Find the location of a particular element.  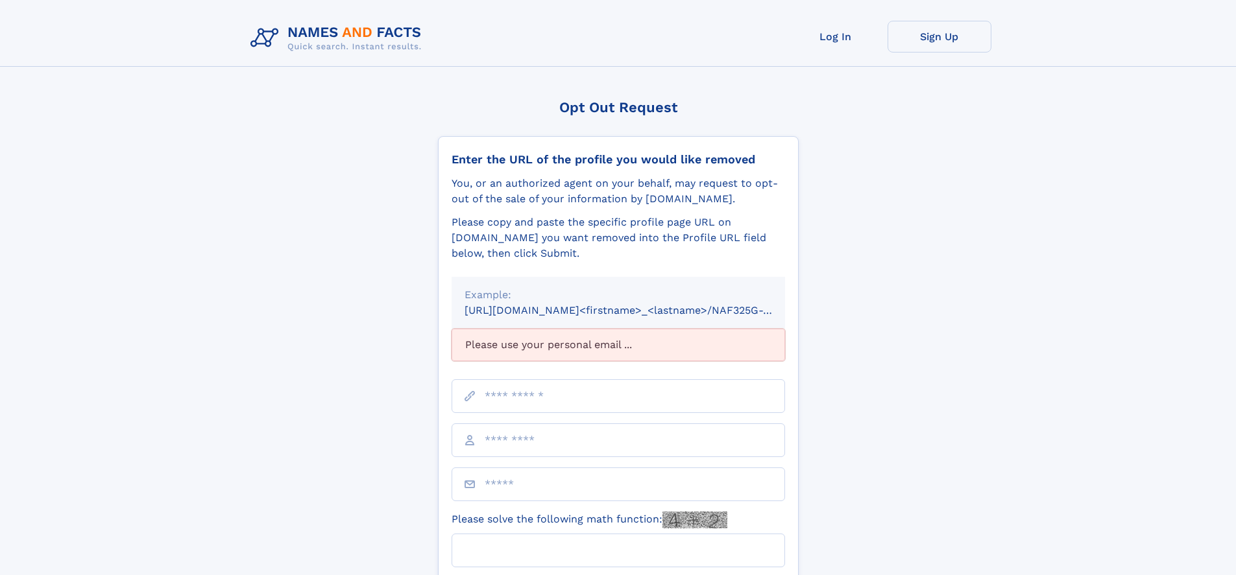

div: Please use your personal email ... is located at coordinates (618, 345).